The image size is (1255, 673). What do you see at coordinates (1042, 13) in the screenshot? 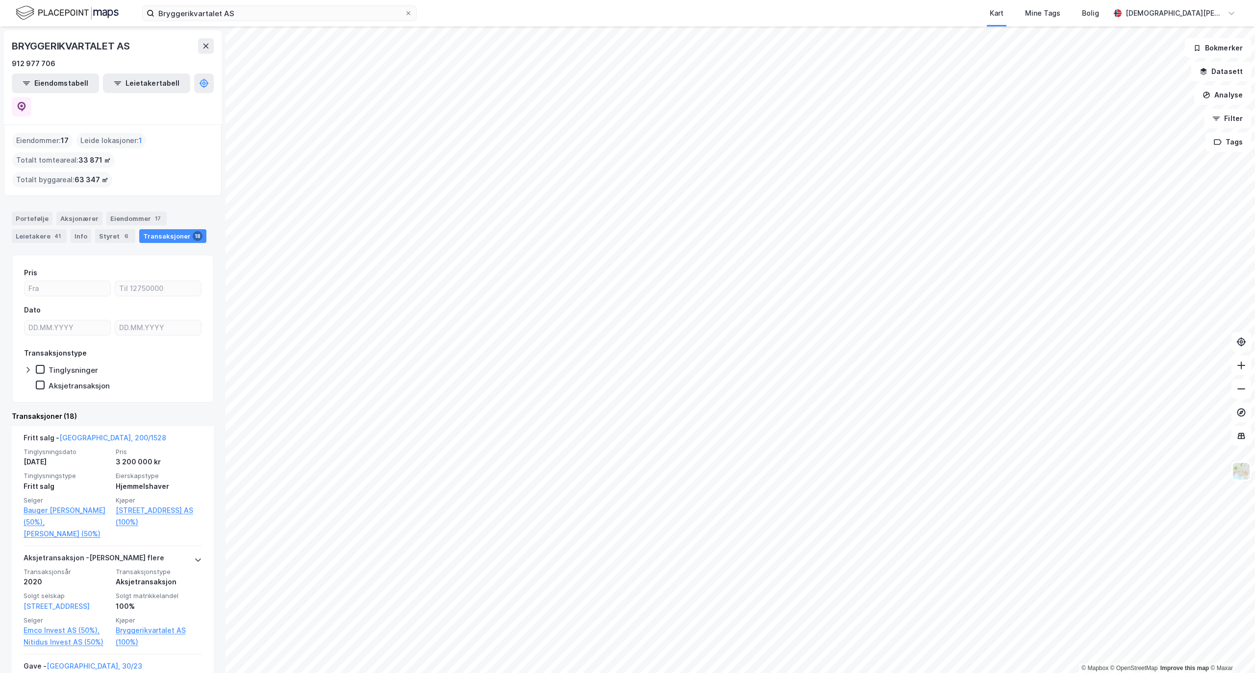
I see `div: Mine Tags` at bounding box center [1042, 13].